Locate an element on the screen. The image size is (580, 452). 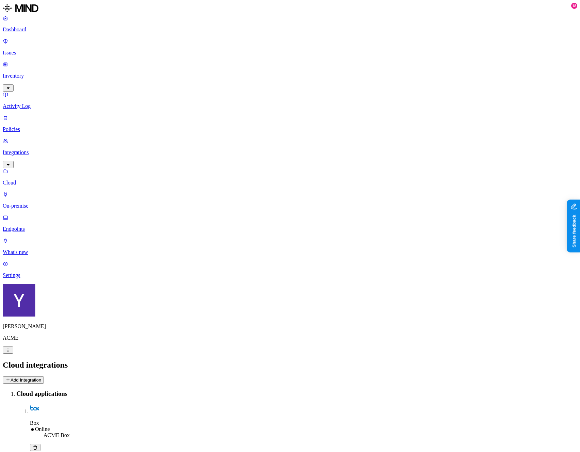
h2: Cloud integrations is located at coordinates (290, 365).